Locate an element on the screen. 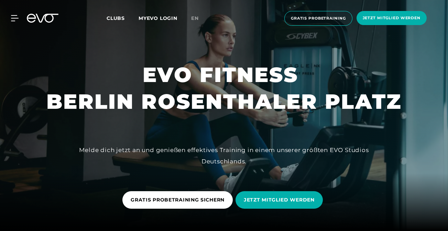 This screenshot has height=231, width=448. span: Jetzt Mitglied werden is located at coordinates (392, 18).